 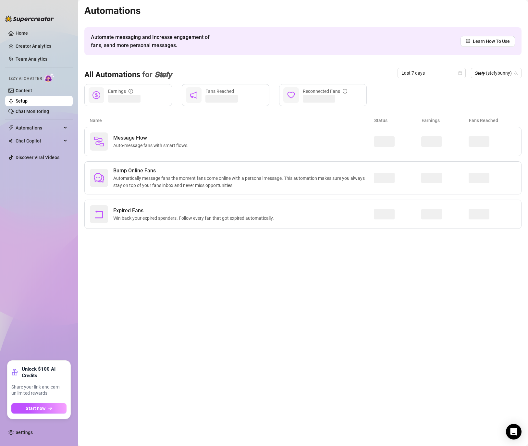 I want to click on span: team, so click(x=516, y=73).